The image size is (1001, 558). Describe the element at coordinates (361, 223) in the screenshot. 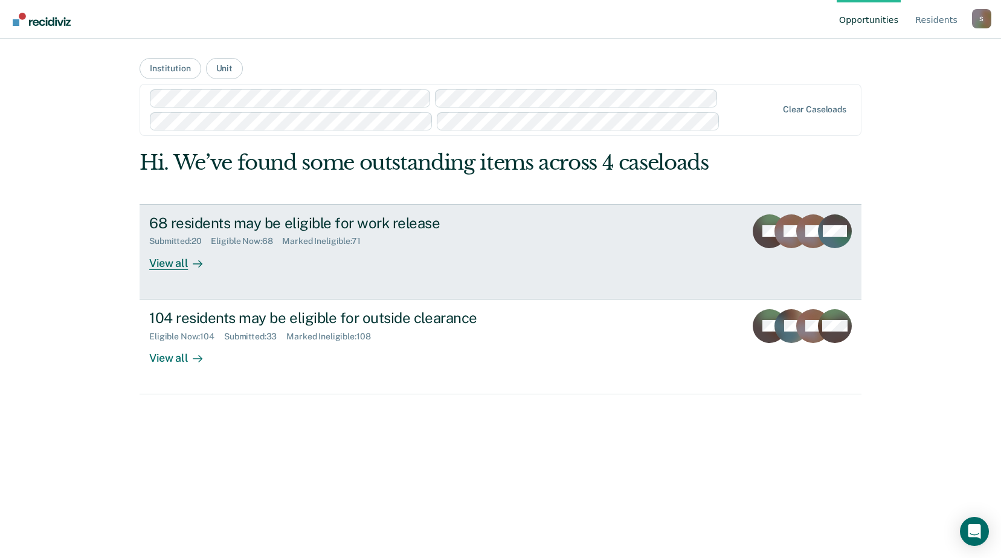

I see `div: 68 residents may be eligible for work release` at that location.